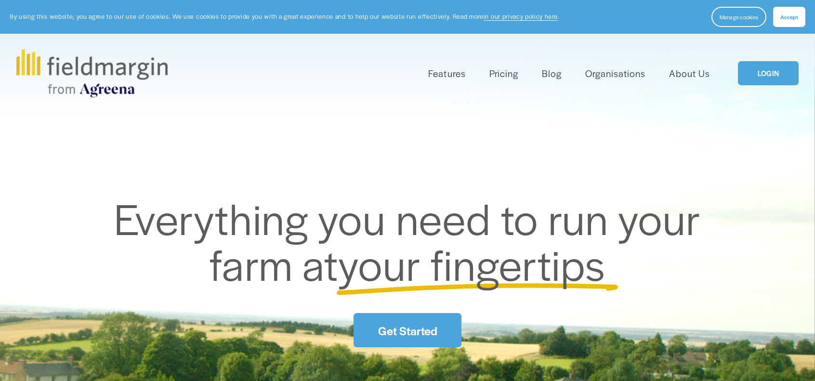  What do you see at coordinates (739, 17) in the screenshot?
I see `button: Manage cookies` at bounding box center [739, 17].